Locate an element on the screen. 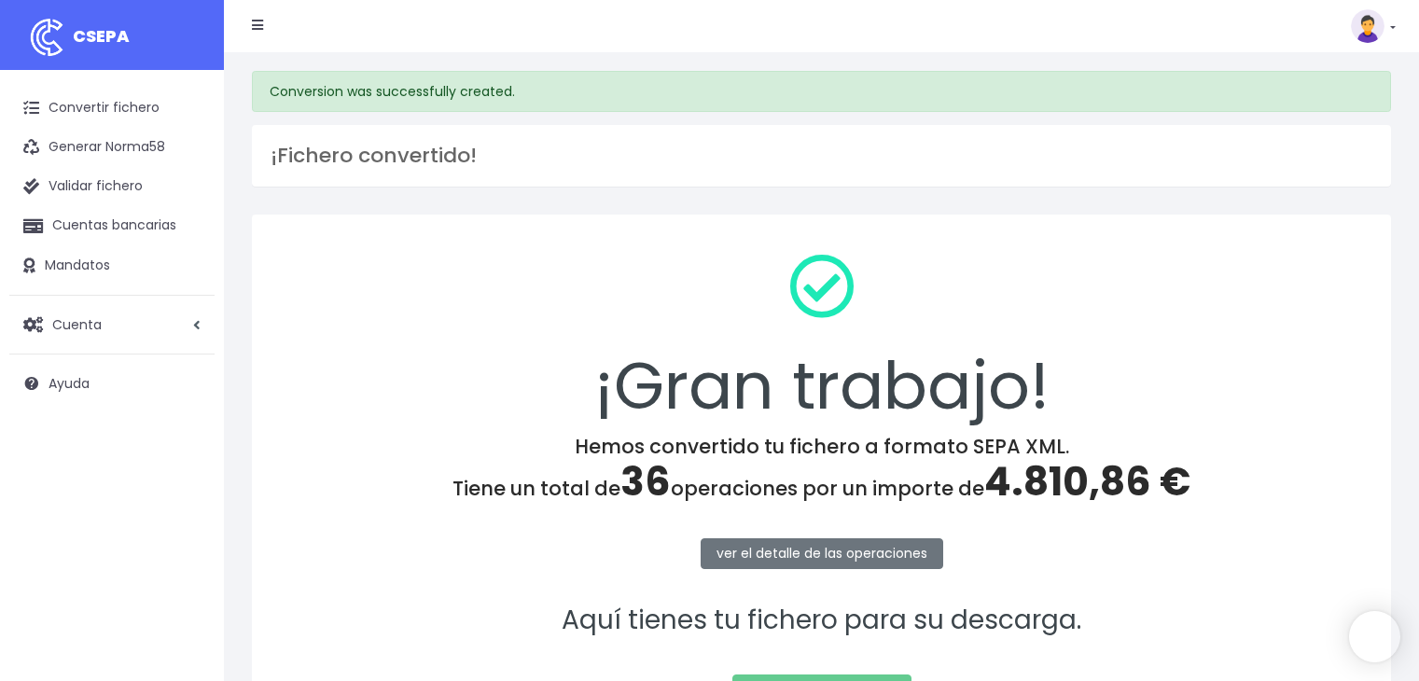  h3: ¡Fichero convertido! is located at coordinates (821, 156).